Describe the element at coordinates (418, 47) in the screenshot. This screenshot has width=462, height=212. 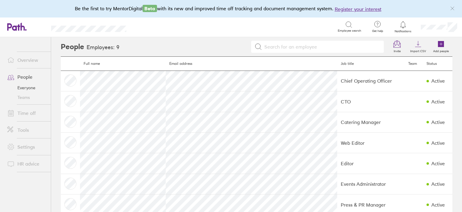
I see `a: Import CSV` at that location.